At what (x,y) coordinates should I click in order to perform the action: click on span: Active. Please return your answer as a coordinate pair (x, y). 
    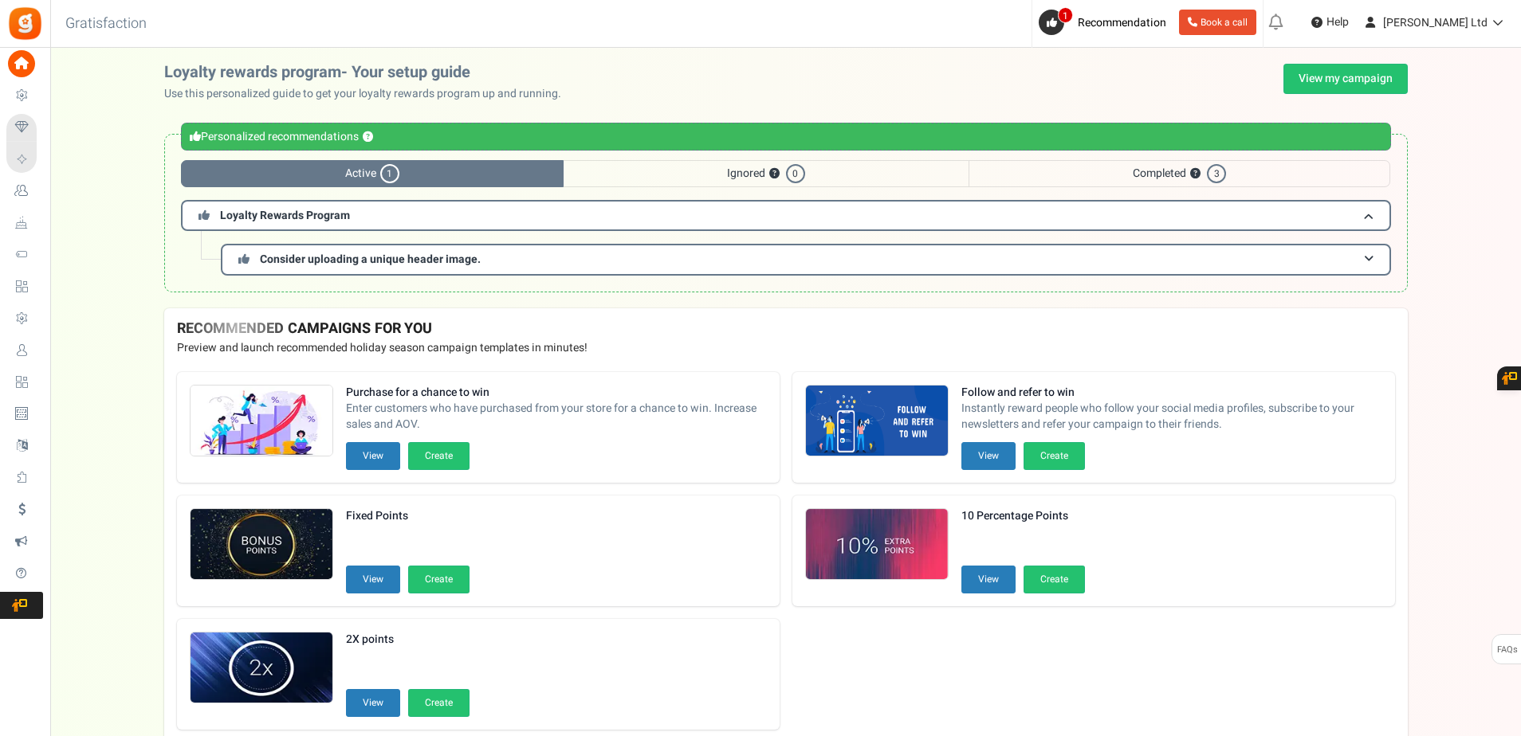
    Looking at the image, I should click on (372, 174).